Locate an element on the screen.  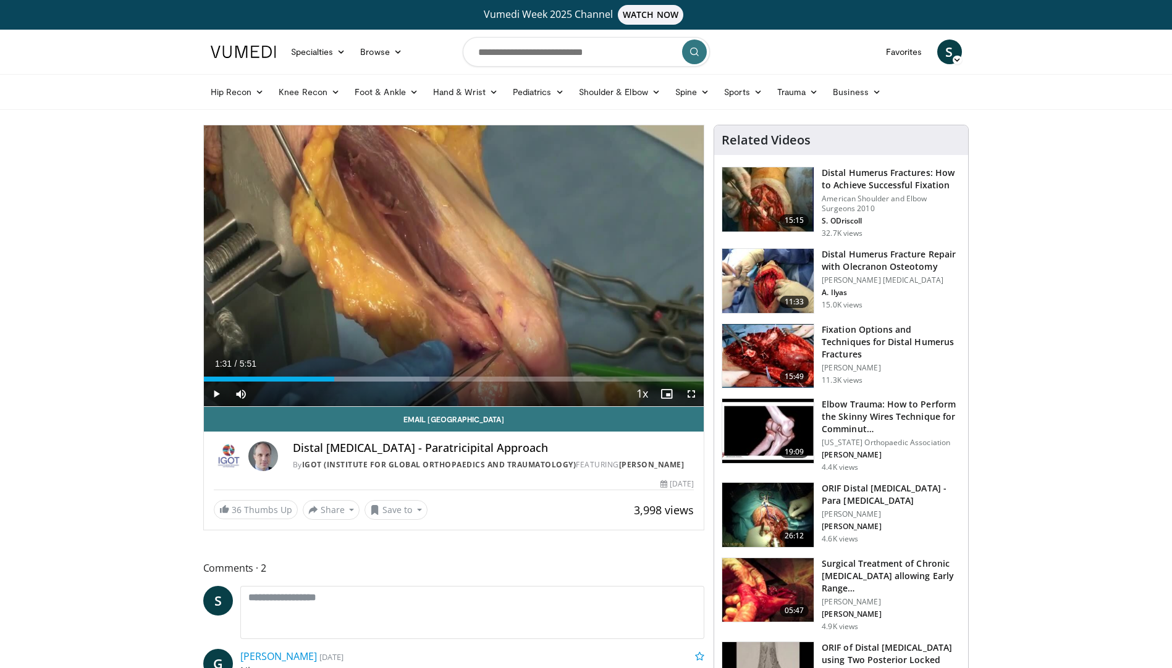
h3: Elbow Trauma: How to Perform the Skinny Wires Technique for Comminut… is located at coordinates (891, 417).